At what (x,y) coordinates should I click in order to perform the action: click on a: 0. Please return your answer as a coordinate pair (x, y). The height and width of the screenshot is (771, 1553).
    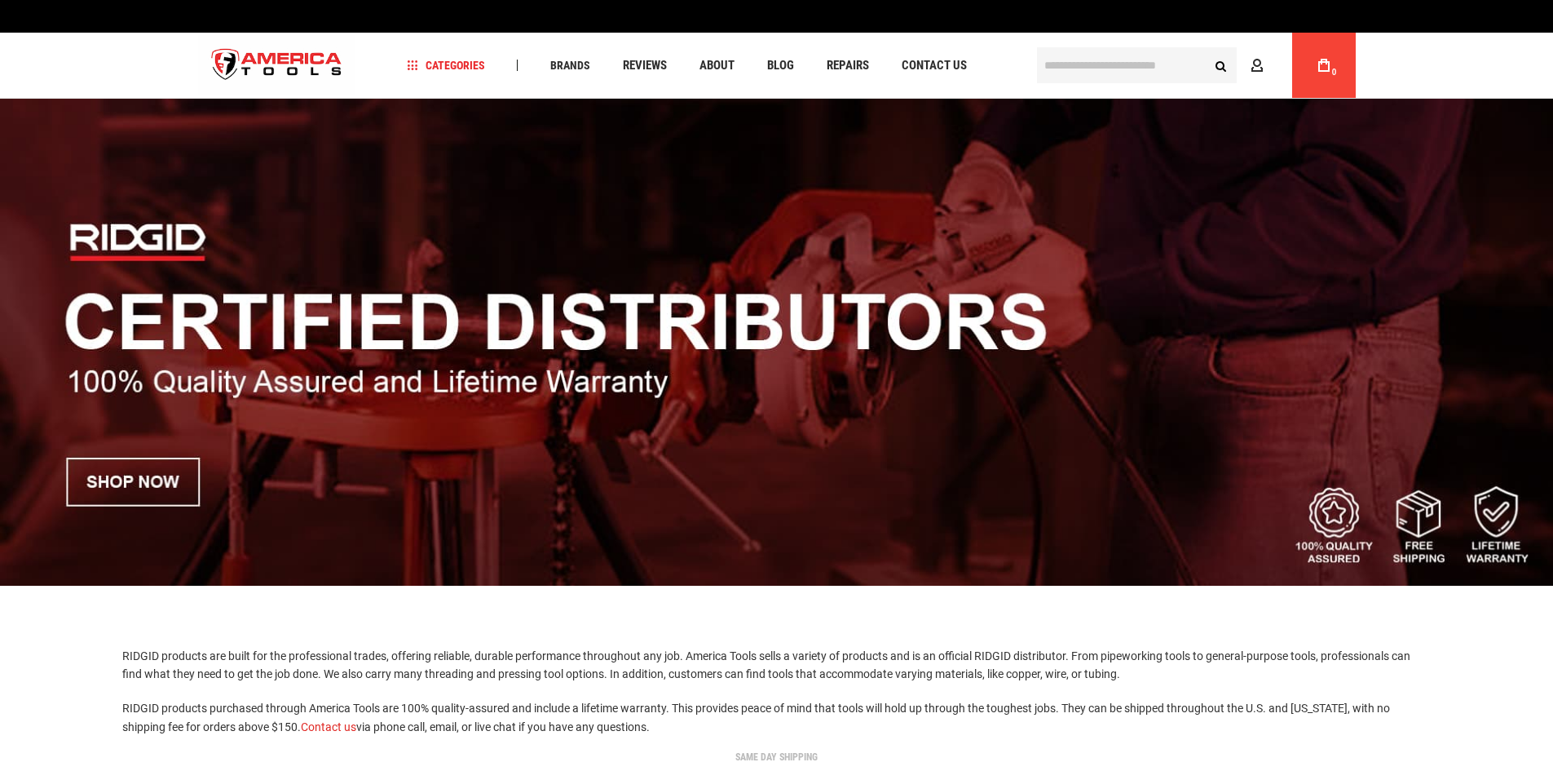
    Looking at the image, I should click on (1324, 65).